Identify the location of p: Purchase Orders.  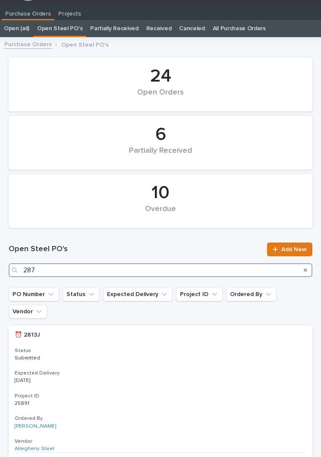
(28, 11).